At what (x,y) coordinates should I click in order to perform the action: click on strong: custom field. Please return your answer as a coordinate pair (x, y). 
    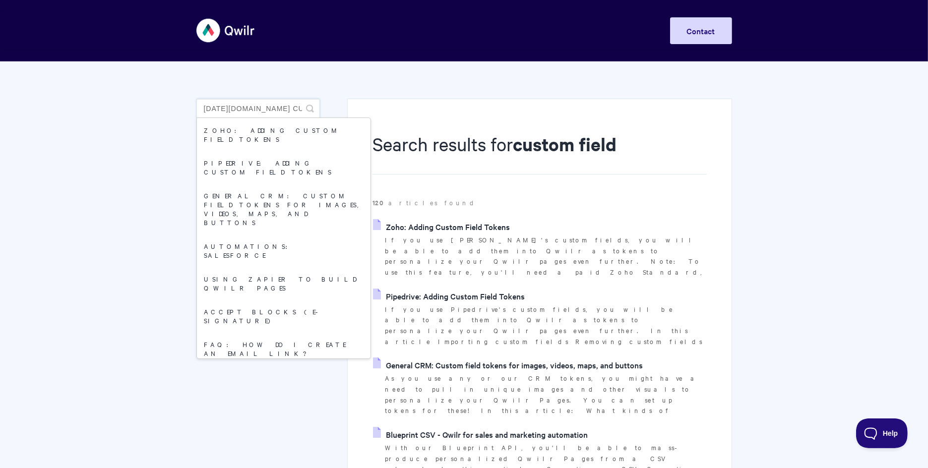
    Looking at the image, I should click on (564, 144).